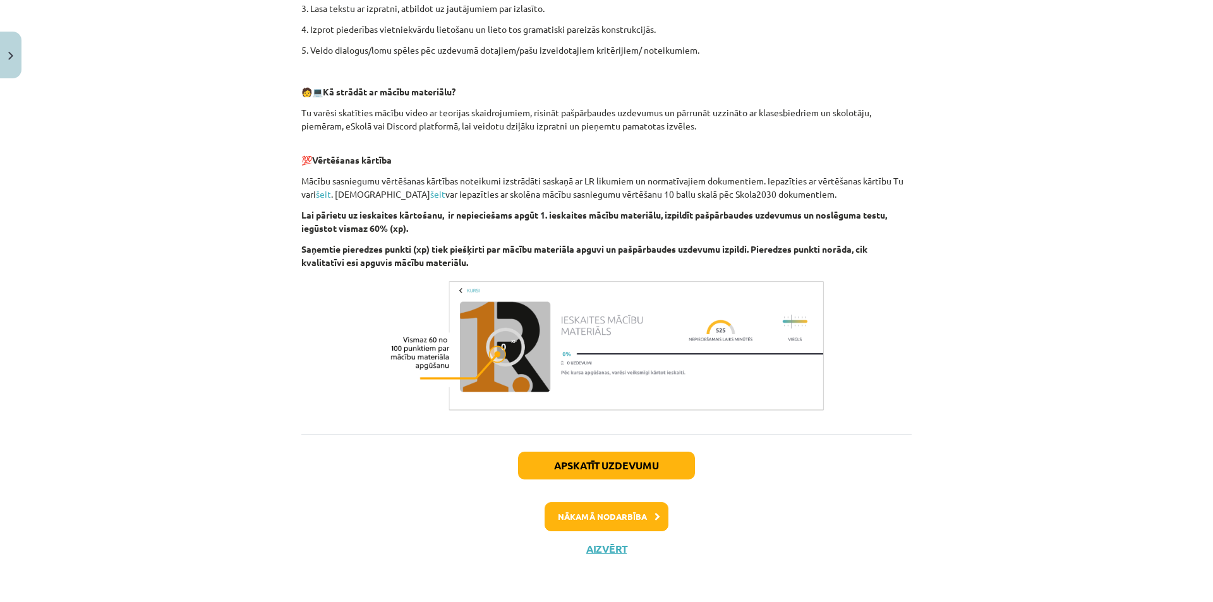 The height and width of the screenshot is (602, 1213). I want to click on button: Apskatīt uzdevumu, so click(606, 466).